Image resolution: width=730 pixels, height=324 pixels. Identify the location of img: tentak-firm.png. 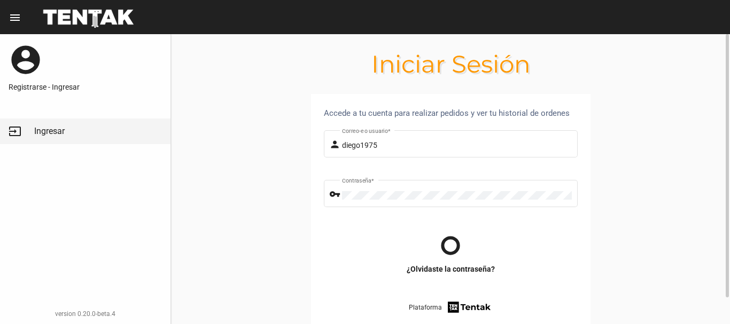
(469, 307).